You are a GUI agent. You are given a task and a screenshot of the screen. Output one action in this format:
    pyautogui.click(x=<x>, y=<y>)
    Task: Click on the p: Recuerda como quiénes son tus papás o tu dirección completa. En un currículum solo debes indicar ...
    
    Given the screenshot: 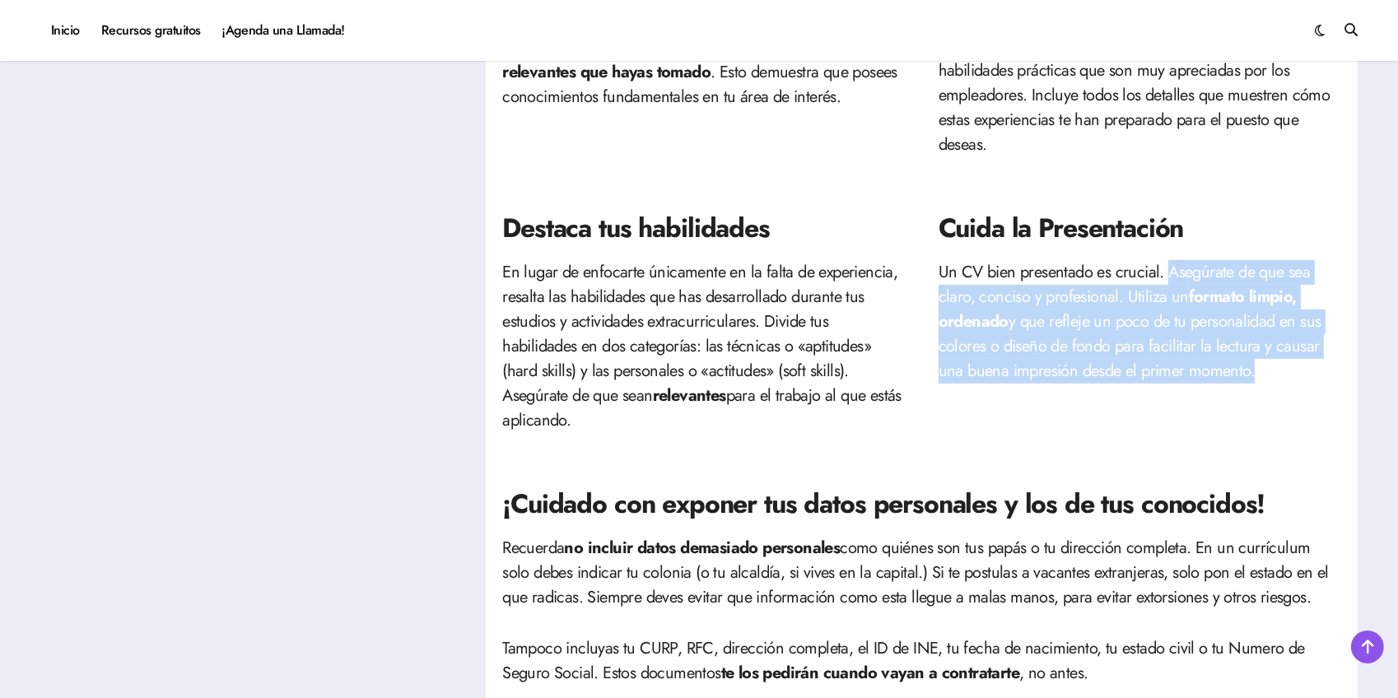 What is the action you would take?
    pyautogui.click(x=921, y=573)
    